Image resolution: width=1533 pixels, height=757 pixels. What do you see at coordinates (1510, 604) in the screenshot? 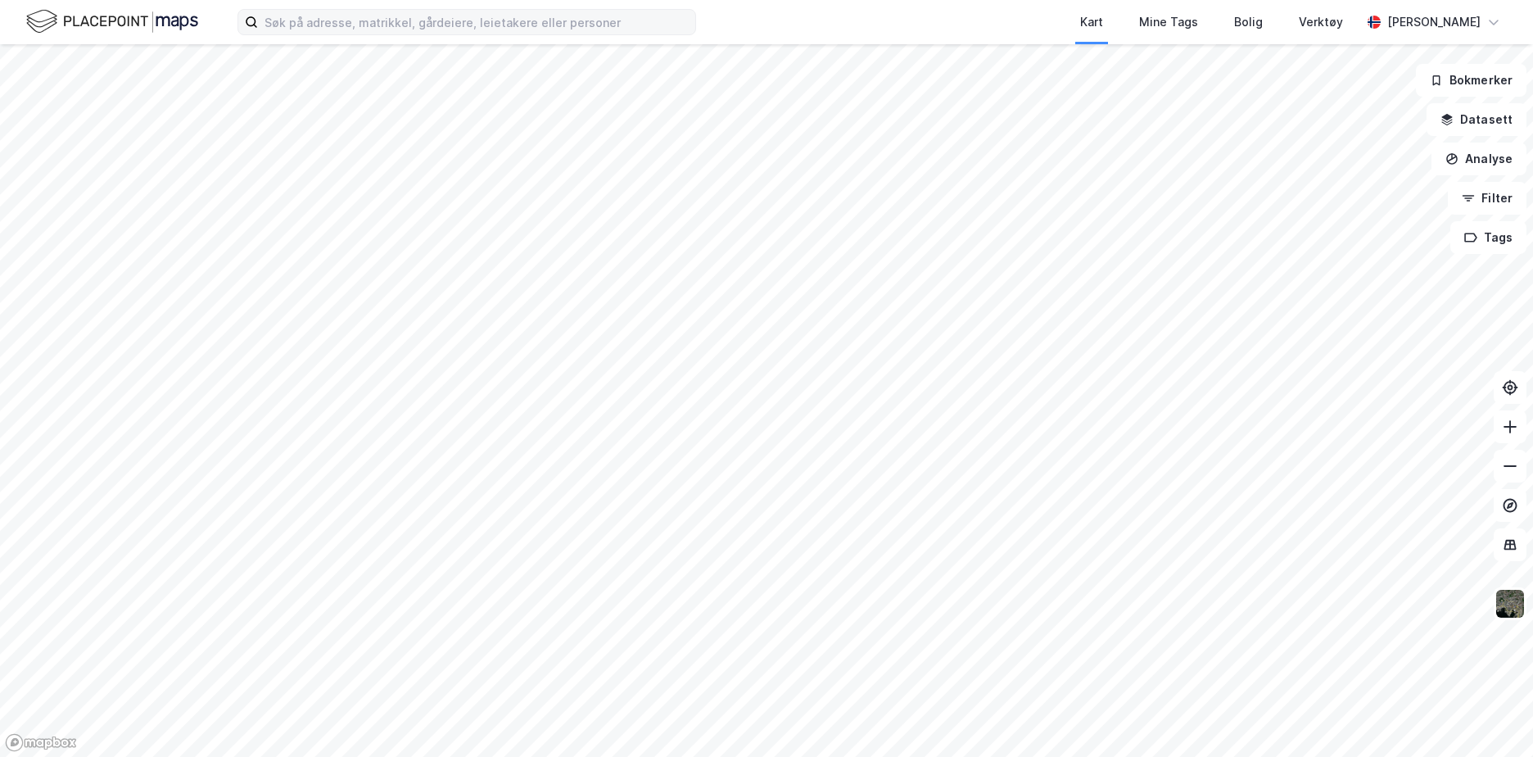
I see `img: 9k=` at bounding box center [1510, 604].